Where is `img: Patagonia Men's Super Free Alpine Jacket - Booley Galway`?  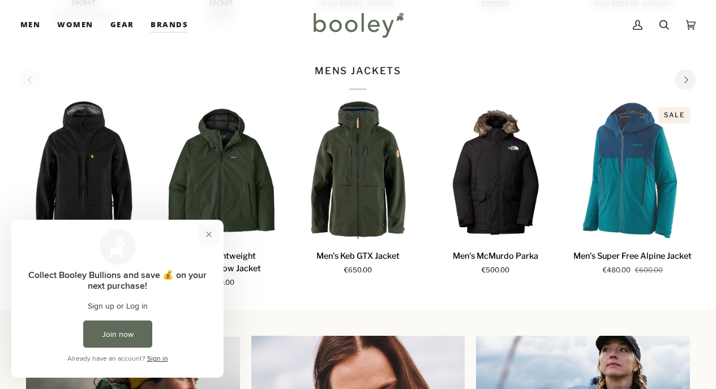
img: Patagonia Men's Super Free Alpine Jacket - Booley Galway is located at coordinates (632, 171).